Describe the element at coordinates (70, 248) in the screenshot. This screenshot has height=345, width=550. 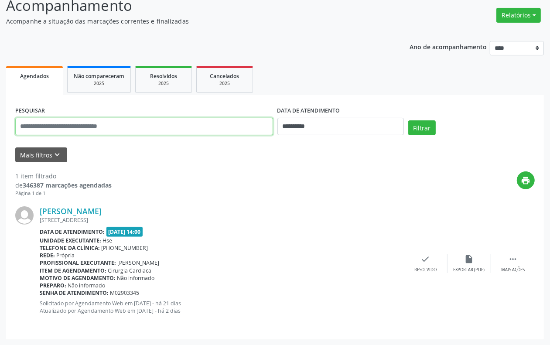
I see `b: Telefone da clínica:` at that location.